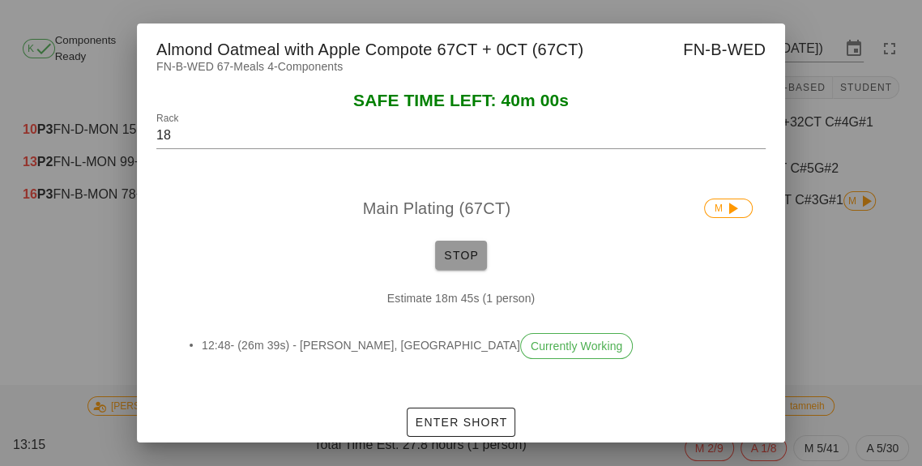 This screenshot has height=466, width=922. What do you see at coordinates (461, 47) in the screenshot?
I see `div: Almond Oatmeal with Apple Compote 67CT + 0CT (67CT)` at bounding box center [461, 47].